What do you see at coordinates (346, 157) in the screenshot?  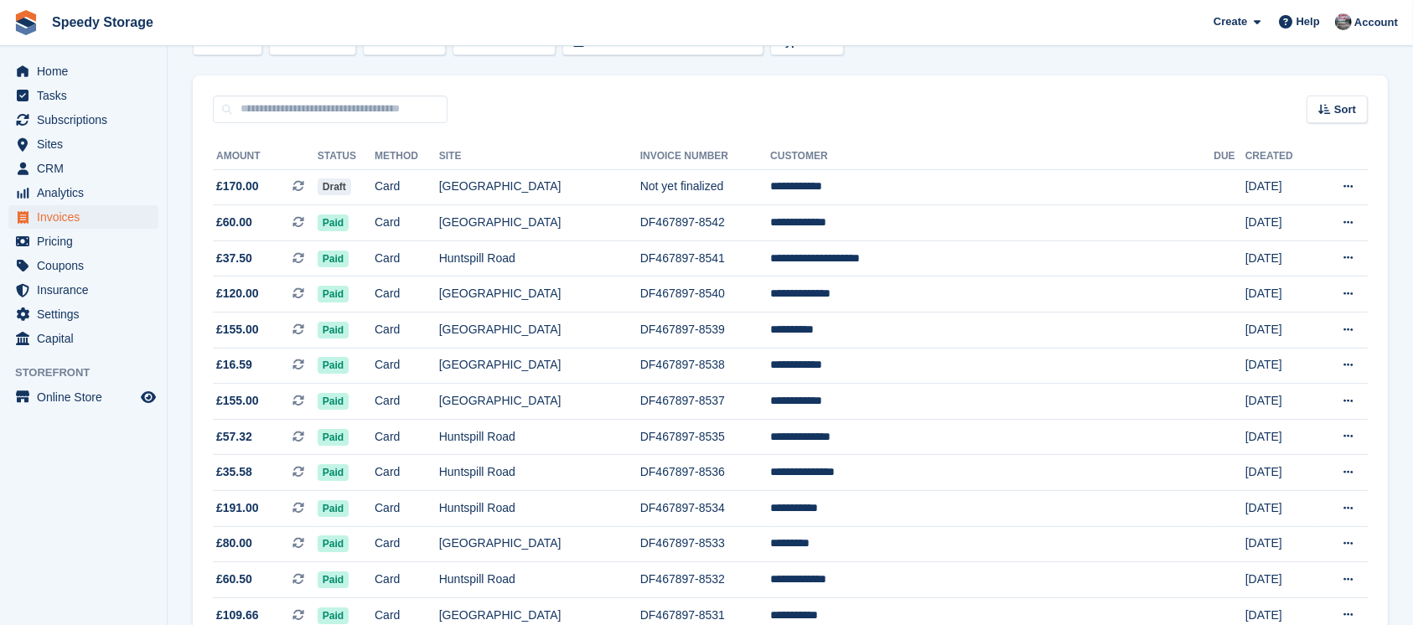 I see `th: Status` at bounding box center [346, 157].